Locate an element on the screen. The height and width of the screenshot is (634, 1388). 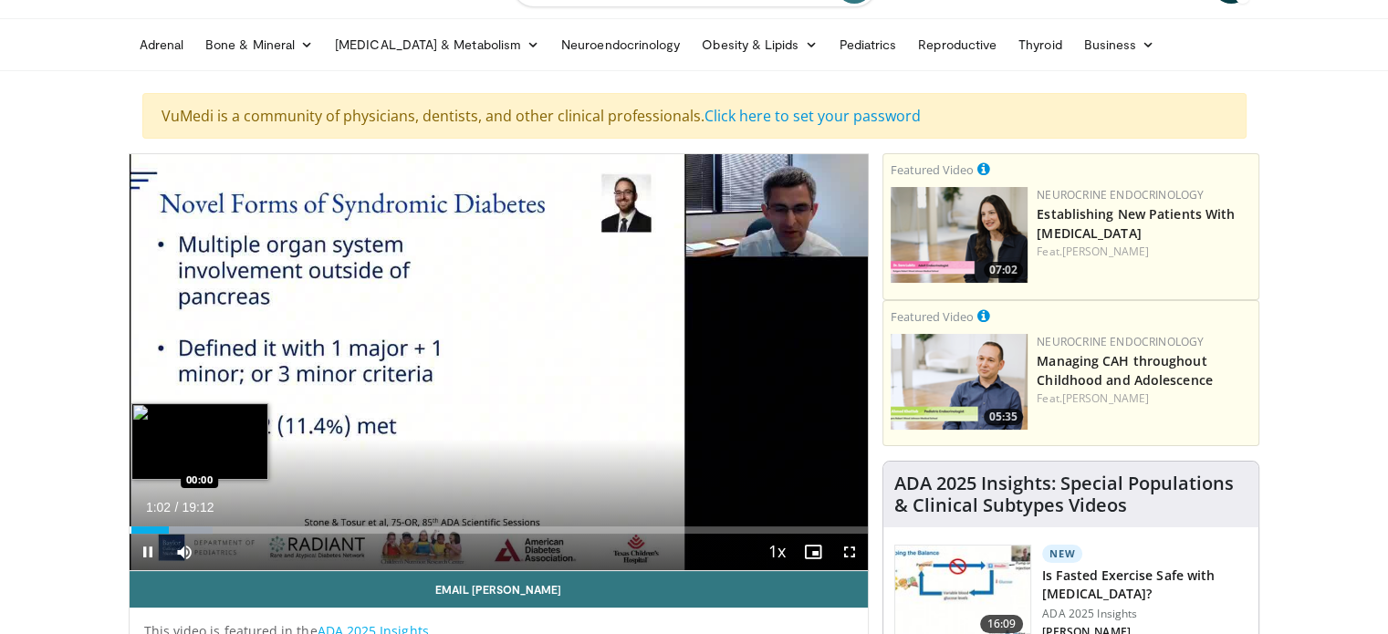
button: Playback Rate is located at coordinates (777, 552).